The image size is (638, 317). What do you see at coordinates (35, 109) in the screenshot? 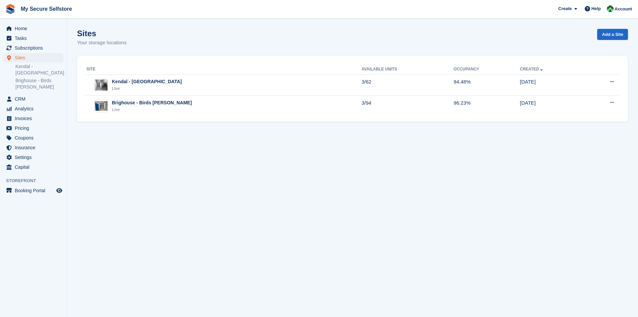
I see `span: Analytics` at bounding box center [35, 109].